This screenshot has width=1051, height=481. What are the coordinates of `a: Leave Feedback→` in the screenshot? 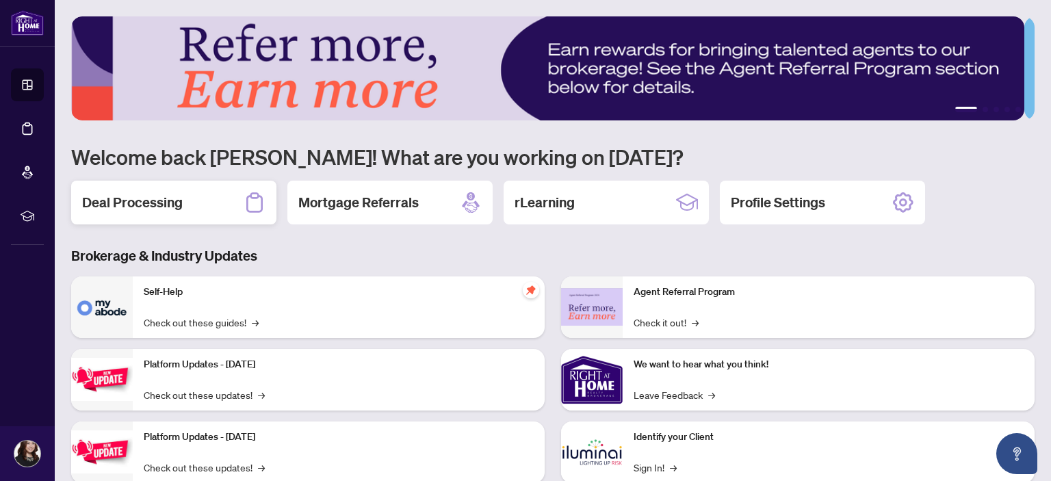 It's located at (674, 395).